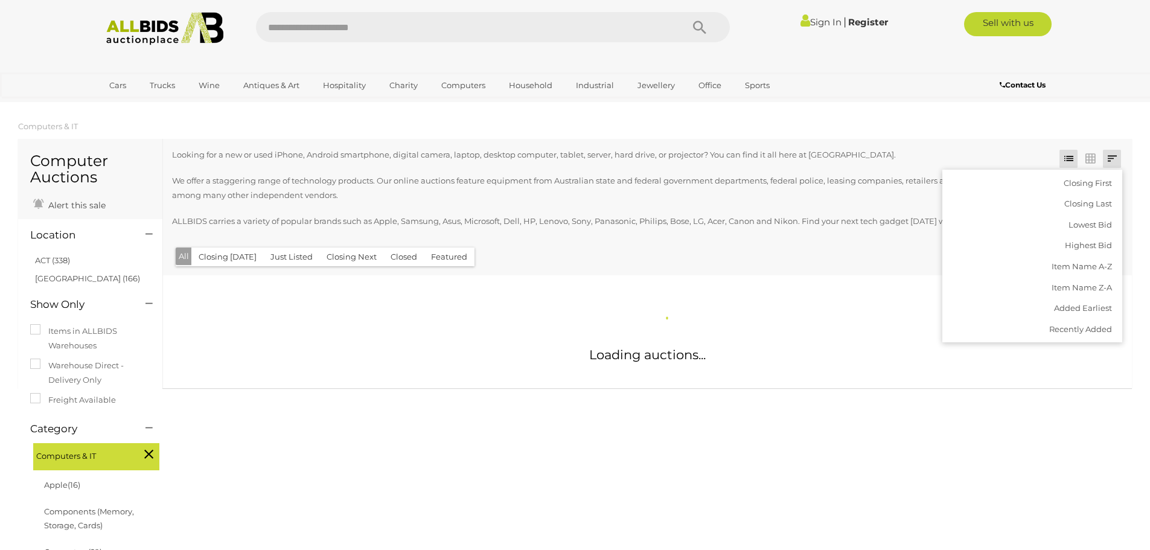  Describe the element at coordinates (710, 85) in the screenshot. I see `a: Office` at that location.